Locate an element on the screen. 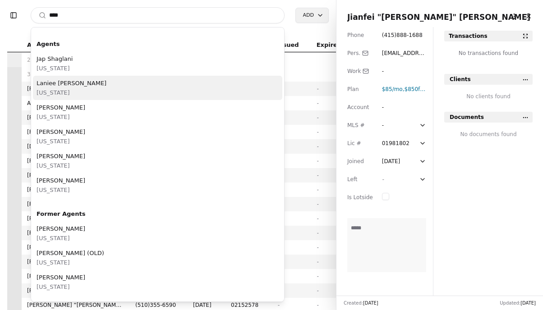  span: Issued is located at coordinates (288, 45).